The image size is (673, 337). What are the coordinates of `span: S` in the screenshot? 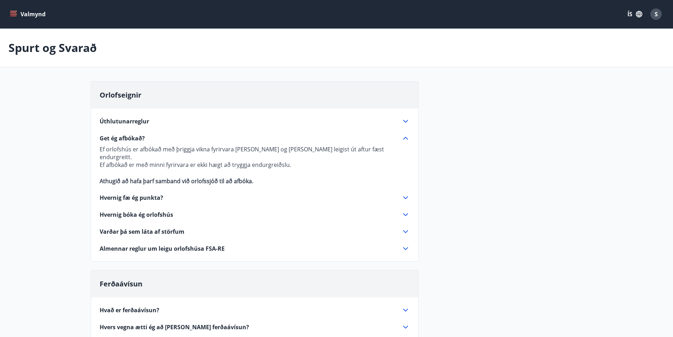 It's located at (656, 14).